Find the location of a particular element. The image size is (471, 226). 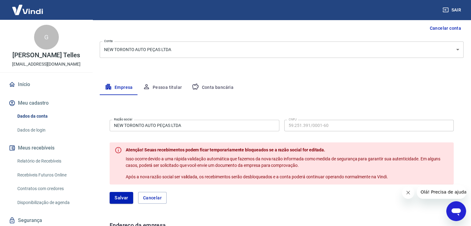

button: Cancelar conta is located at coordinates (446, 28).